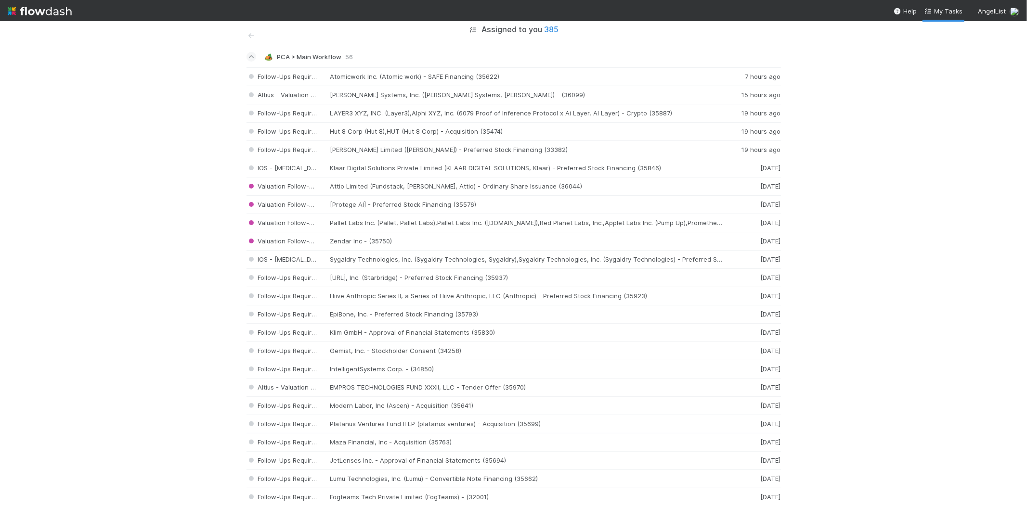 The width and height of the screenshot is (1027, 505). I want to click on div: Hut 8 Corp (Hut 8),HUT (Hut 8 Corp) - Acquisition (35474), so click(526, 131).